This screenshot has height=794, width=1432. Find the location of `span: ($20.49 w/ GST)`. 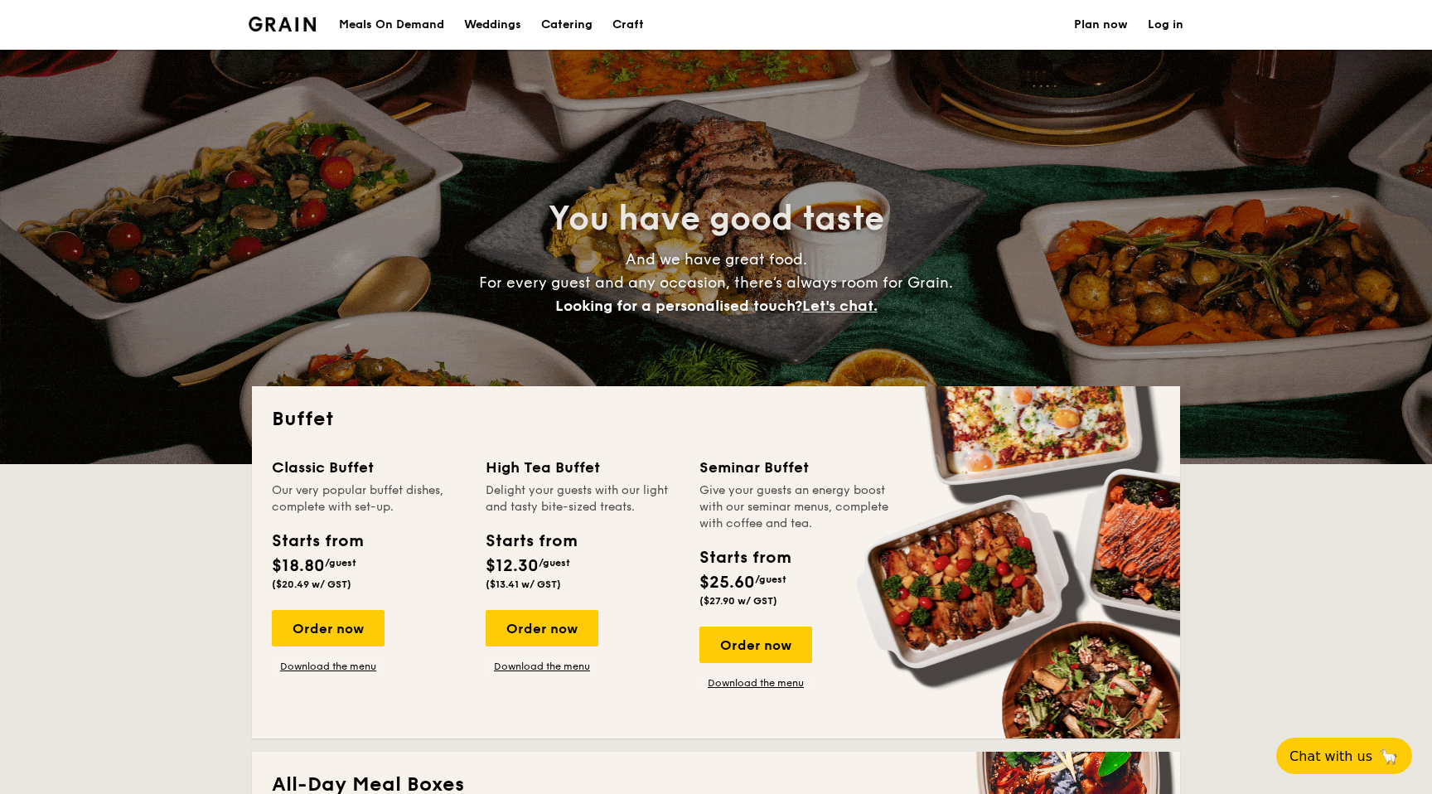

span: ($20.49 w/ GST) is located at coordinates (312, 584).